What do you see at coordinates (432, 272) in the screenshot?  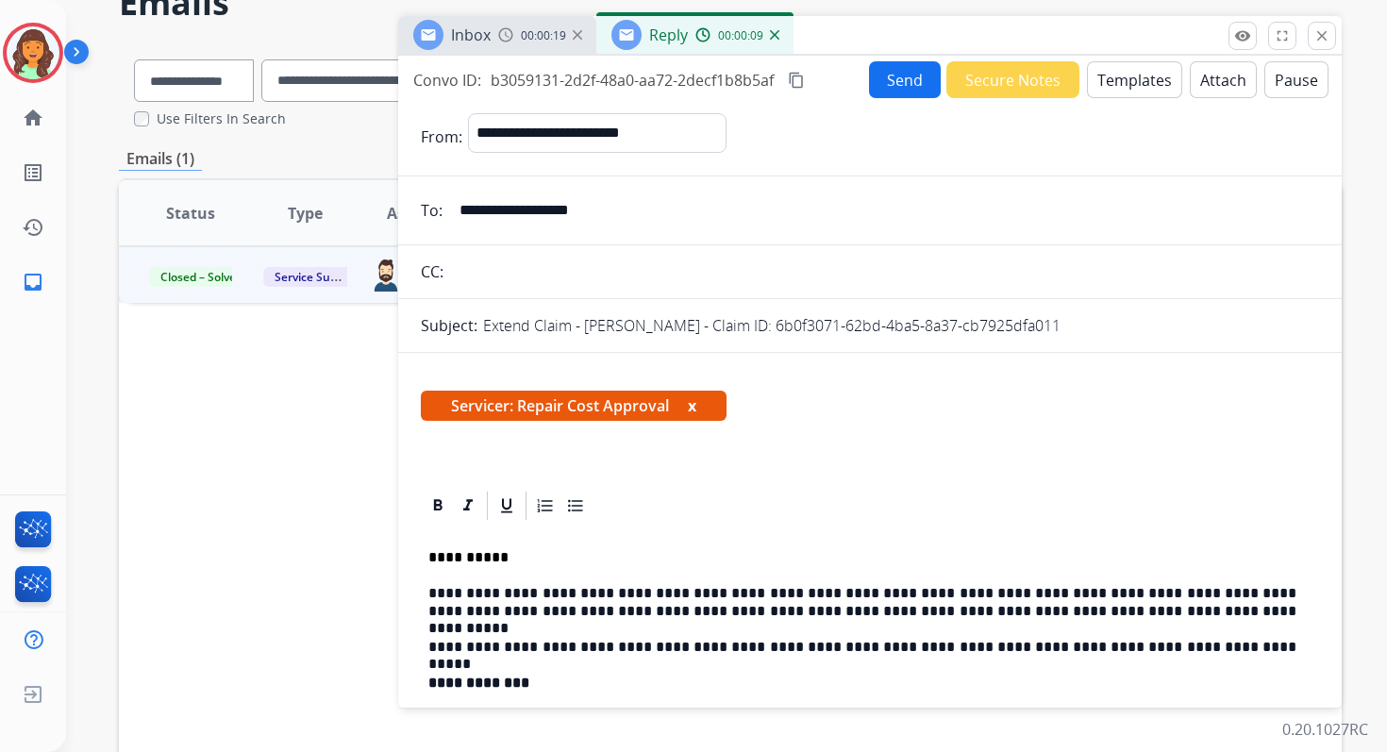 I see `p: CC:` at bounding box center [432, 272].